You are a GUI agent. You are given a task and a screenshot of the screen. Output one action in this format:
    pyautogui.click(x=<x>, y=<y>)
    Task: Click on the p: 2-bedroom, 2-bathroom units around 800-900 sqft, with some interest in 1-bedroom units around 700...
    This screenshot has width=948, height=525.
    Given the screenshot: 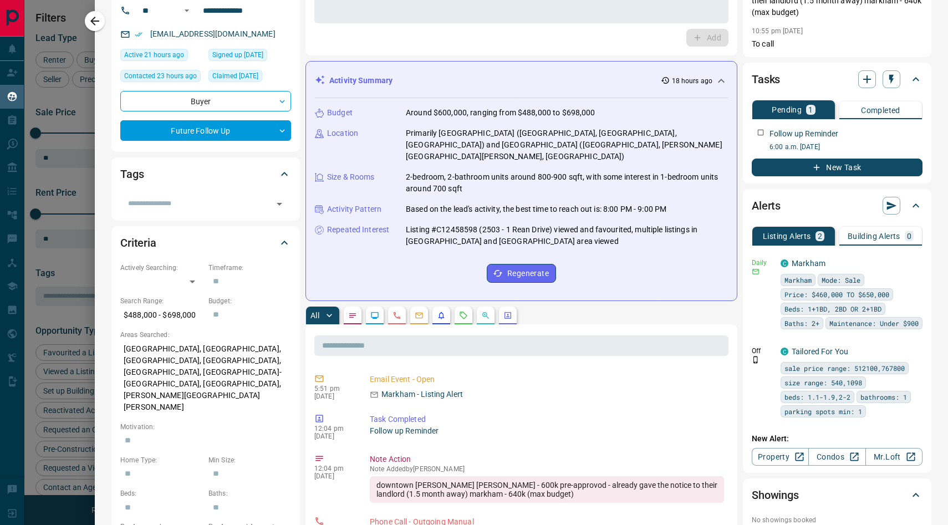 What is the action you would take?
    pyautogui.click(x=566, y=183)
    